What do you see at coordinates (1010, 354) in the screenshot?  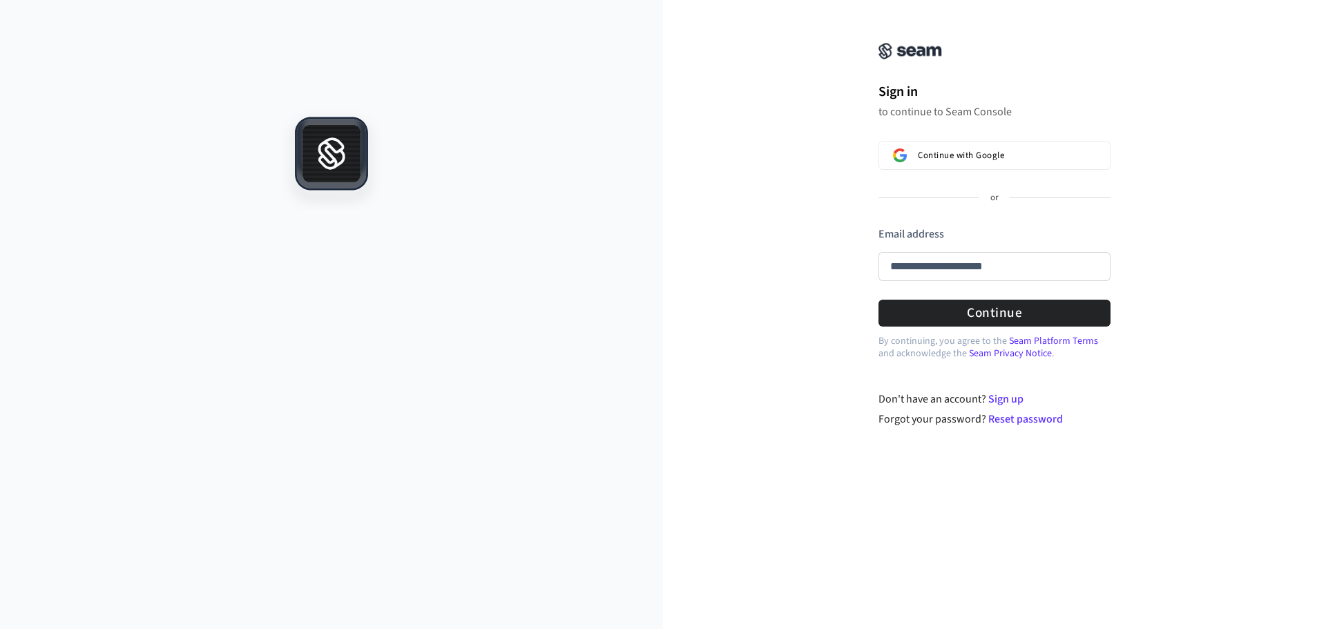 I see `a: Seam Privacy Notice` at bounding box center [1010, 354].